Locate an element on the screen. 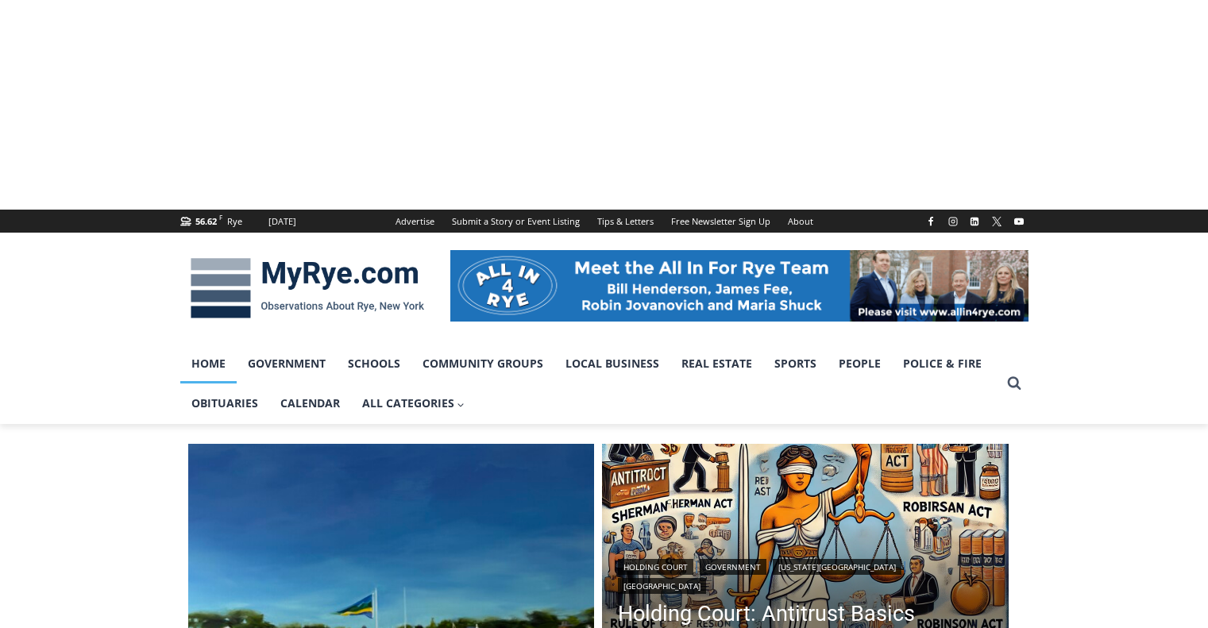 This screenshot has height=628, width=1208. a: Sports is located at coordinates (795, 364).